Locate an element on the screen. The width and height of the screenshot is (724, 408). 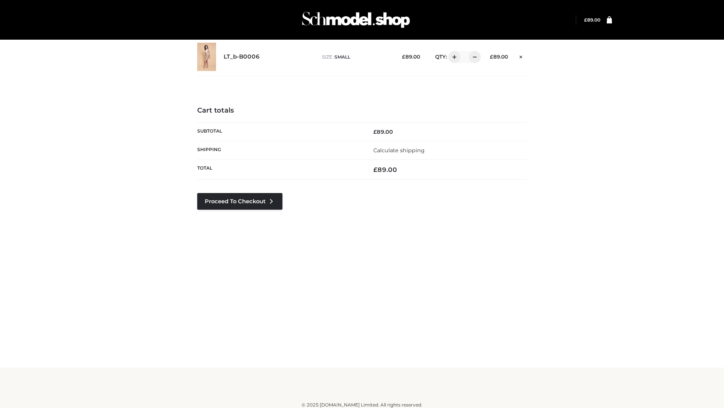
a: LT_b-B0006 is located at coordinates (242, 57).